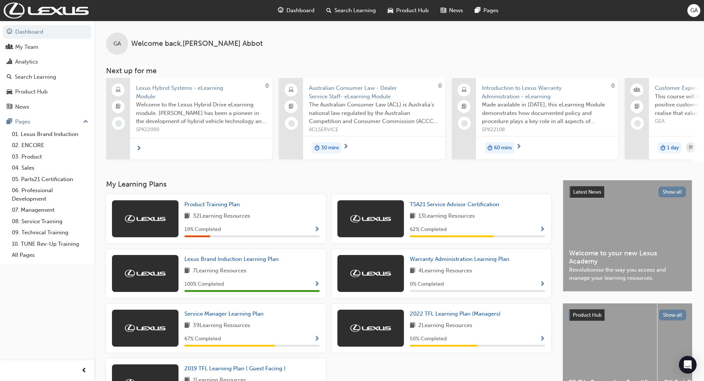 The width and height of the screenshot is (704, 381). What do you see at coordinates (503, 148) in the screenshot?
I see `span: 60 mins` at bounding box center [503, 148].